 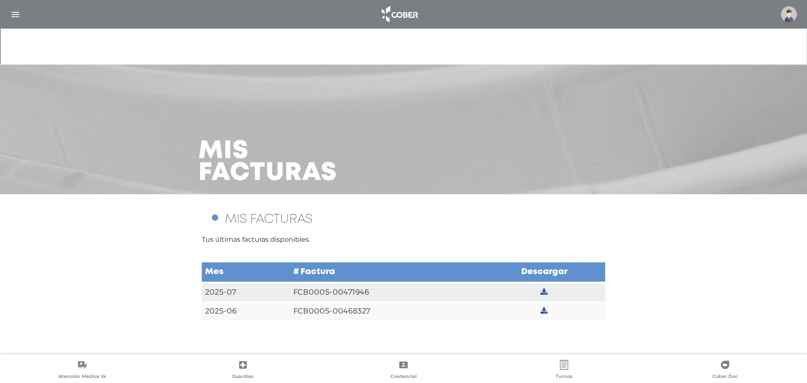 I want to click on a: Atención Médica Ya, so click(x=82, y=370).